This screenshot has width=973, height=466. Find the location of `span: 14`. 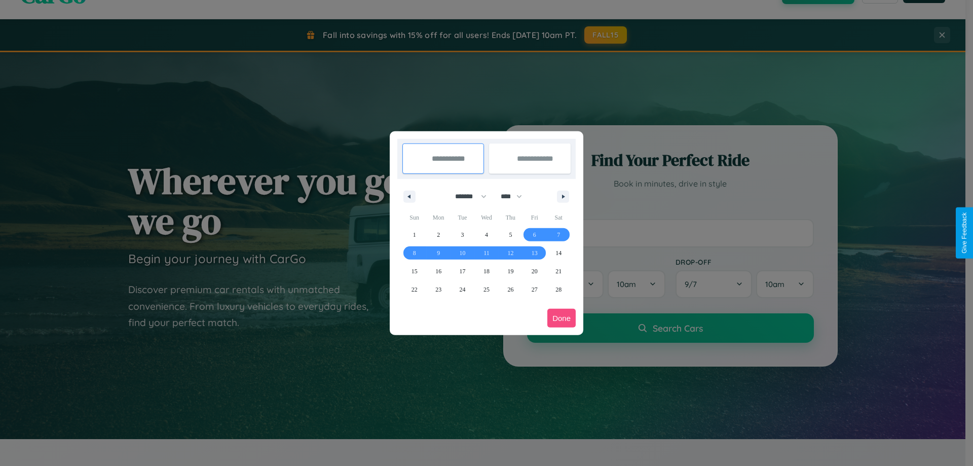

span: 14 is located at coordinates (559, 253).